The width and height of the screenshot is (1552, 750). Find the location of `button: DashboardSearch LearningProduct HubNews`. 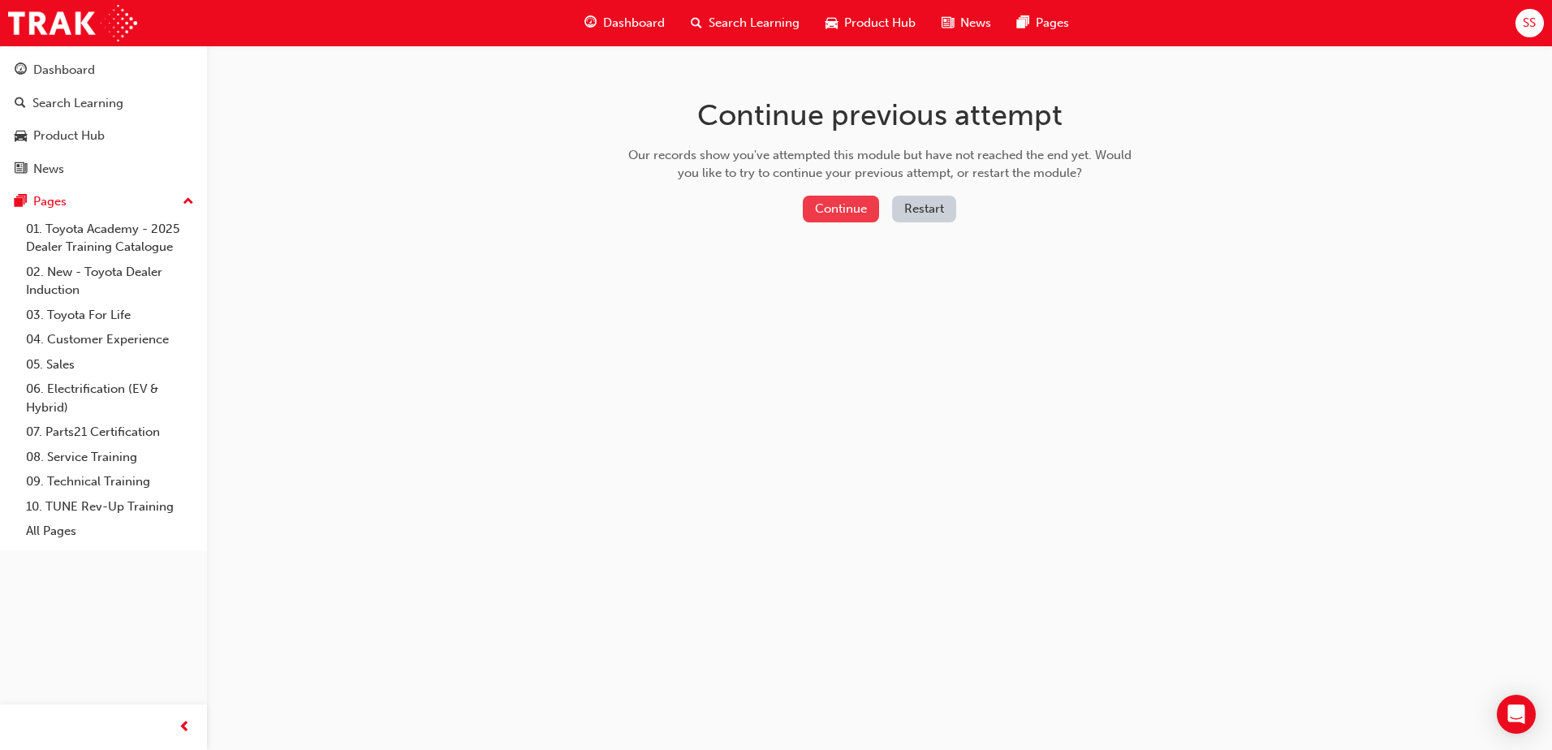

button: DashboardSearch LearningProduct HubNews is located at coordinates (103, 119).